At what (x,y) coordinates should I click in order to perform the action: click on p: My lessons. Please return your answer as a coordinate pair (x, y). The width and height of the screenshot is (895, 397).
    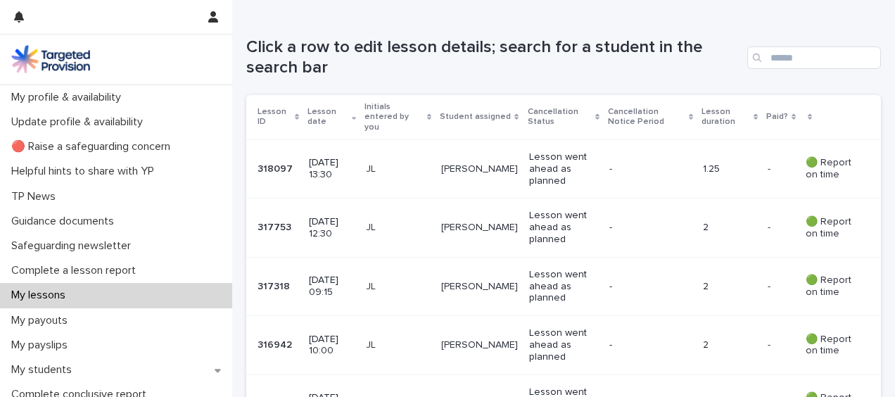
    Looking at the image, I should click on (41, 295).